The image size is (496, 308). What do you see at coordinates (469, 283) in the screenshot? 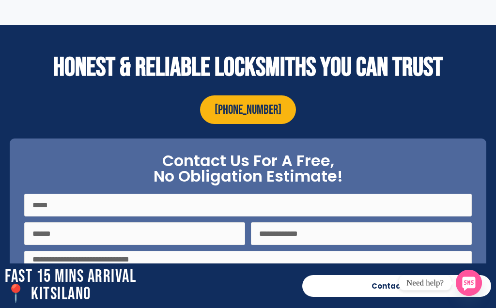
I see `a: SMS` at bounding box center [469, 283].